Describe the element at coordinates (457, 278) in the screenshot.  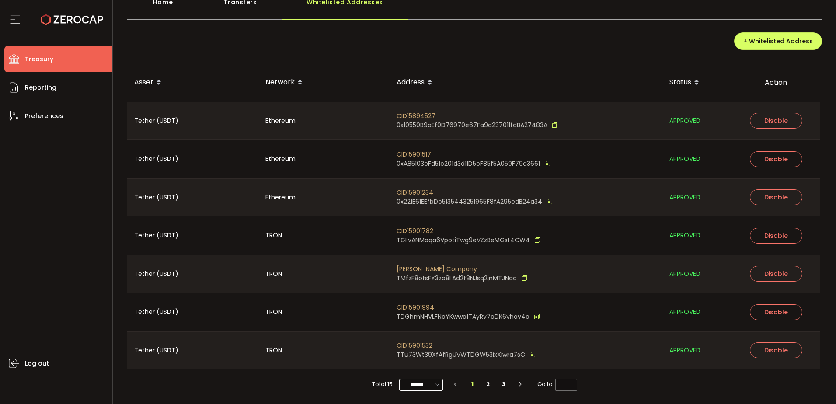
I see `span: TMfzF8otsFY3zo8LAd2t8NJsq2jnMTJNao` at that location.